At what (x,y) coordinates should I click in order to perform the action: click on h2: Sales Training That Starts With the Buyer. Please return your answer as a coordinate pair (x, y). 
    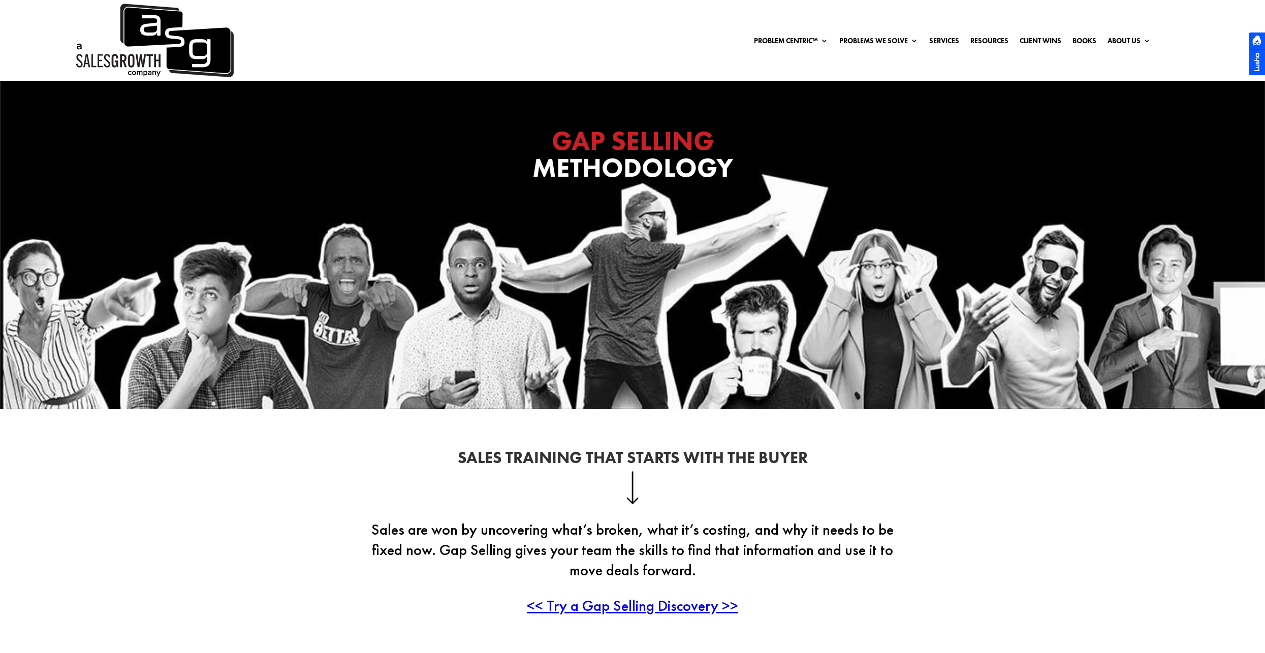
    Looking at the image, I should click on (632, 461).